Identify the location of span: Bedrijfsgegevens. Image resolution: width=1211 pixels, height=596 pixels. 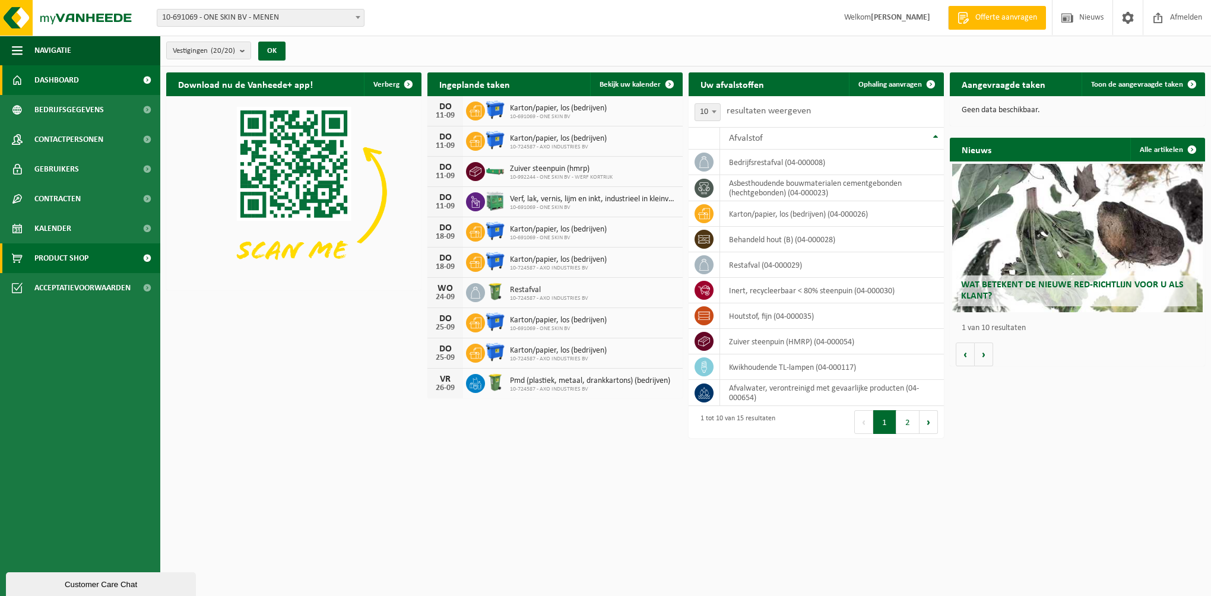
(69, 110).